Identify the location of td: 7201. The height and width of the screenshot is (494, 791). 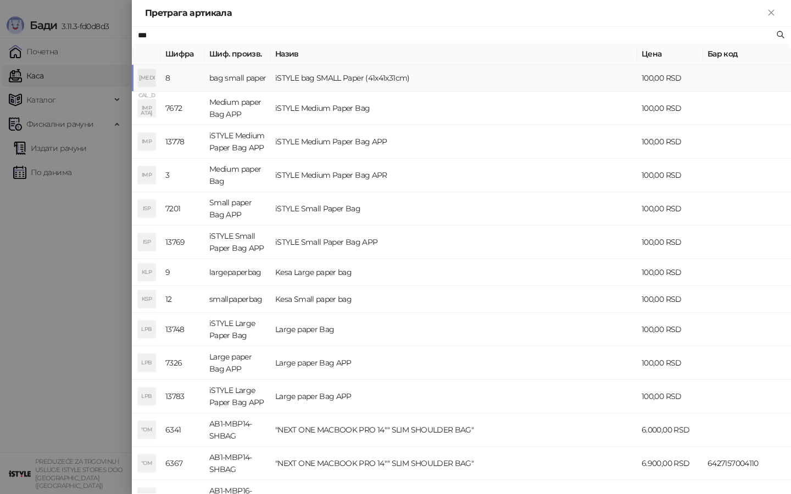
(183, 209).